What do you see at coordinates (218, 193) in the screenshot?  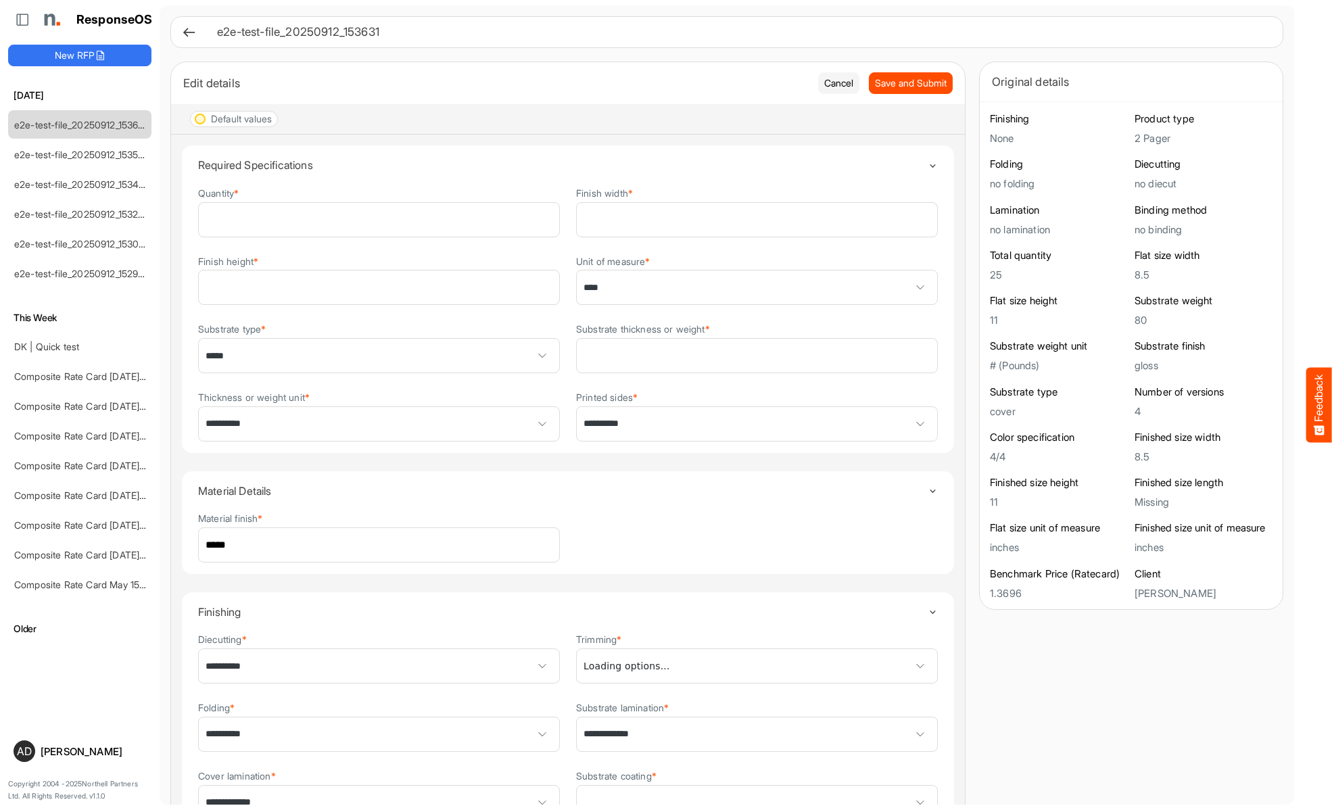 I see `label: Quantity` at bounding box center [218, 193].